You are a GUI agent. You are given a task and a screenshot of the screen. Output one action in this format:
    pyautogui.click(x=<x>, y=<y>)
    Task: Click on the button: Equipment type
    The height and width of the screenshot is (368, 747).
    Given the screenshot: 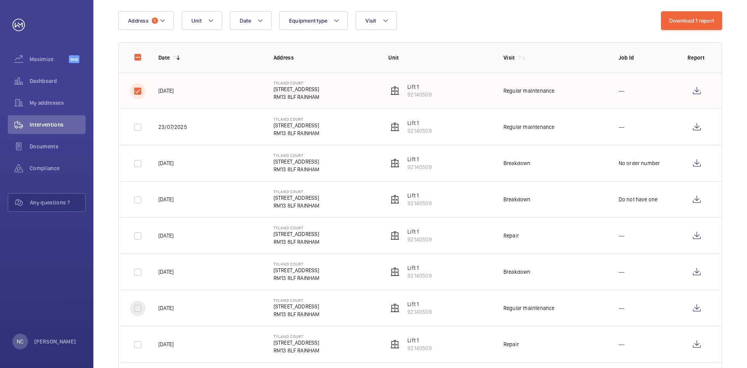 What is the action you would take?
    pyautogui.click(x=314, y=21)
    